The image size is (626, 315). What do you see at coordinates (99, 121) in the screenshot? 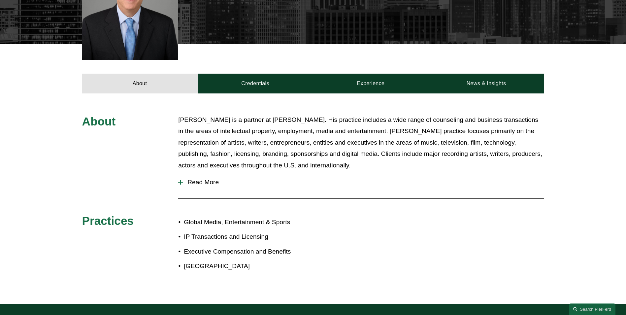
I see `span: About` at bounding box center [99, 121].